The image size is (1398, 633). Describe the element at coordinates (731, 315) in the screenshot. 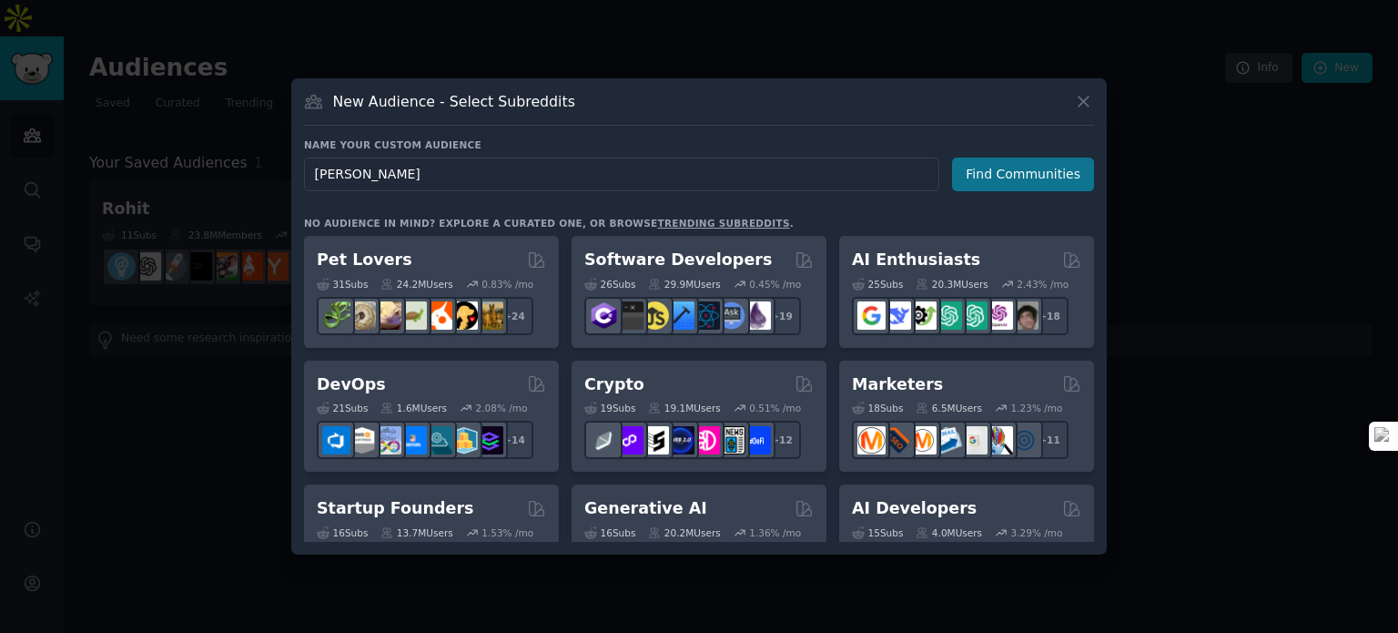

I see `img: AskComputerScience` at that location.